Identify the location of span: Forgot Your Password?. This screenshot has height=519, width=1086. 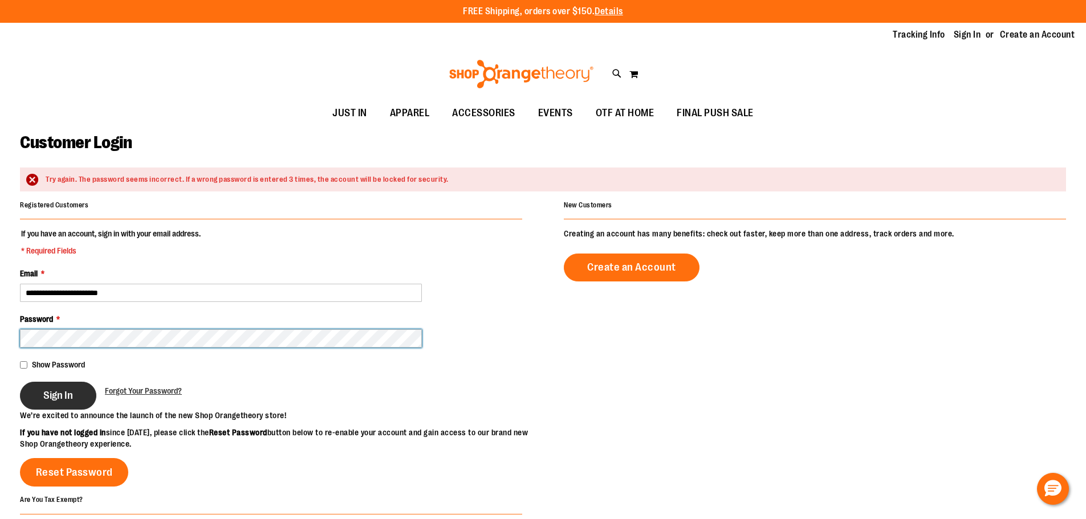
(143, 391).